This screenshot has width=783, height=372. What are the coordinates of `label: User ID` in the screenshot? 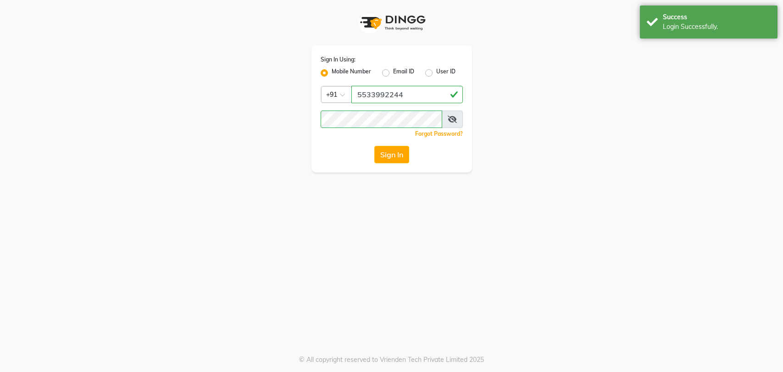 It's located at (446, 73).